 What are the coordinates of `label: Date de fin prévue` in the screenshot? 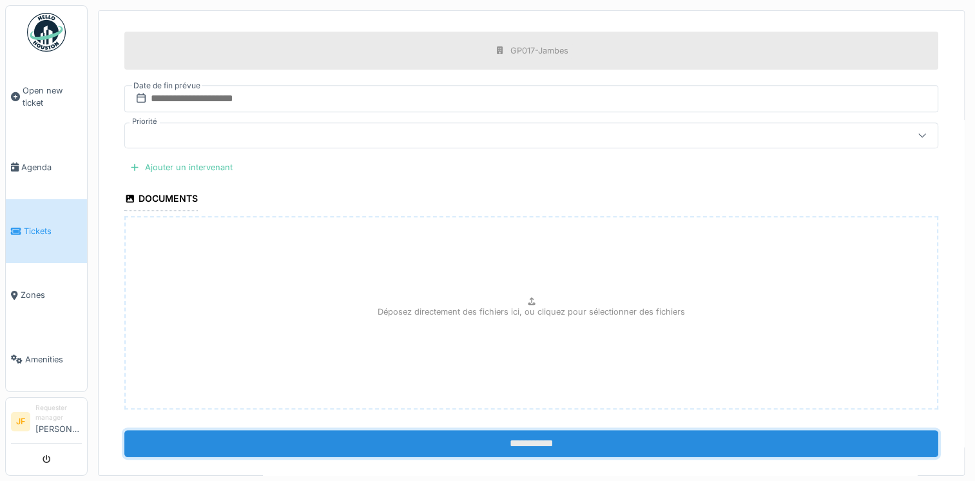 It's located at (167, 86).